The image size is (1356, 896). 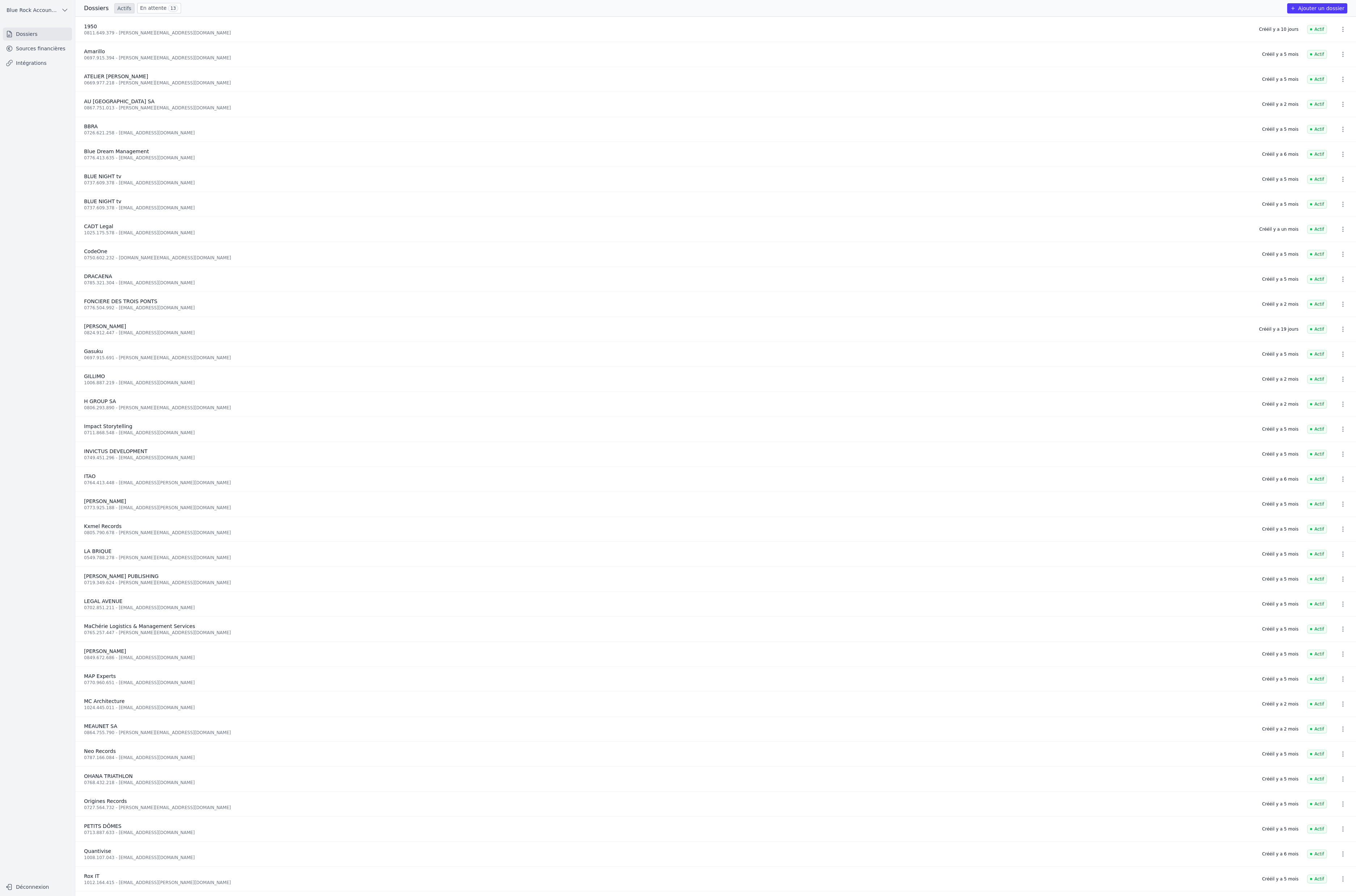 I want to click on span: MAP Experts, so click(x=100, y=676).